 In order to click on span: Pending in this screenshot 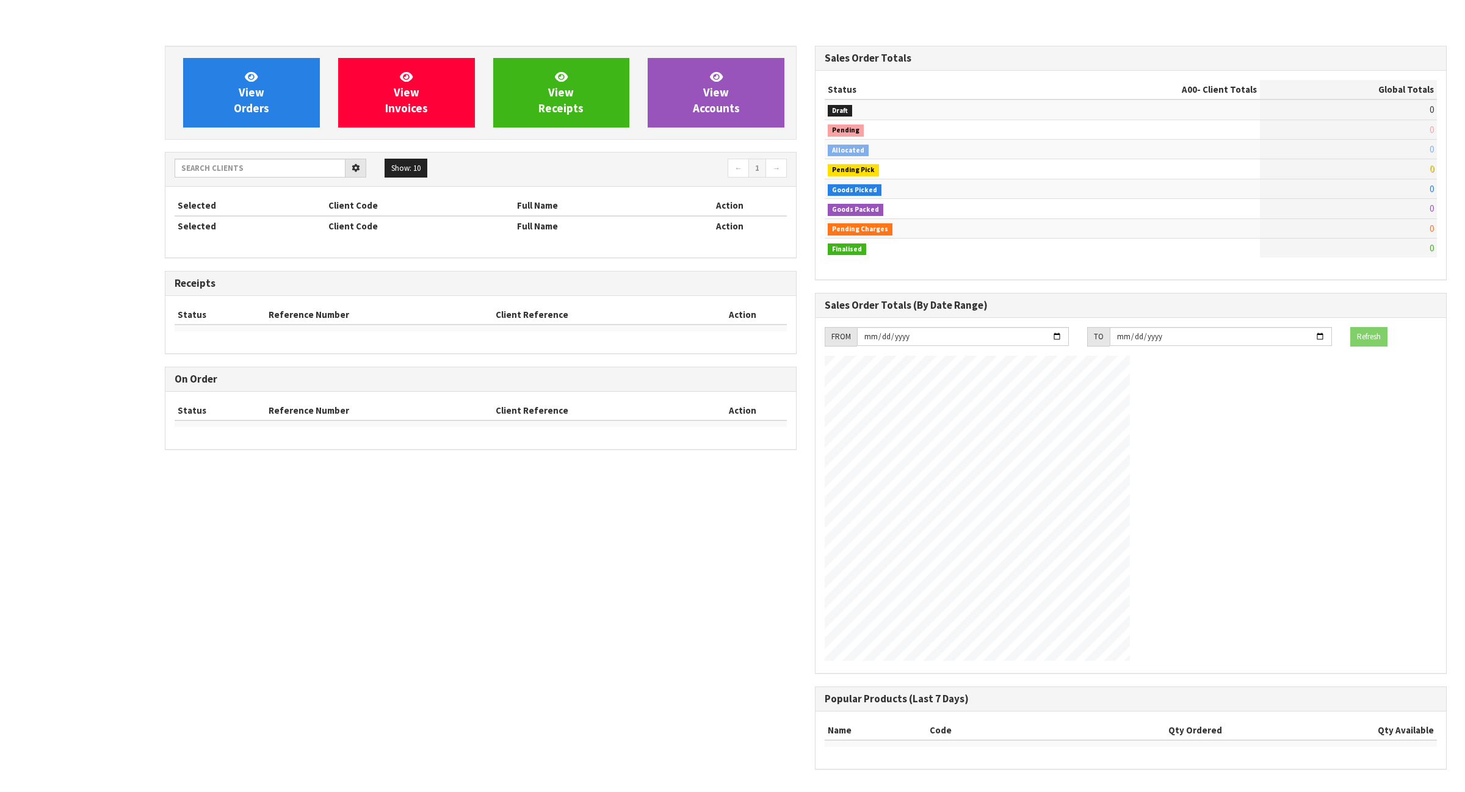, I will do `click(845, 131)`.